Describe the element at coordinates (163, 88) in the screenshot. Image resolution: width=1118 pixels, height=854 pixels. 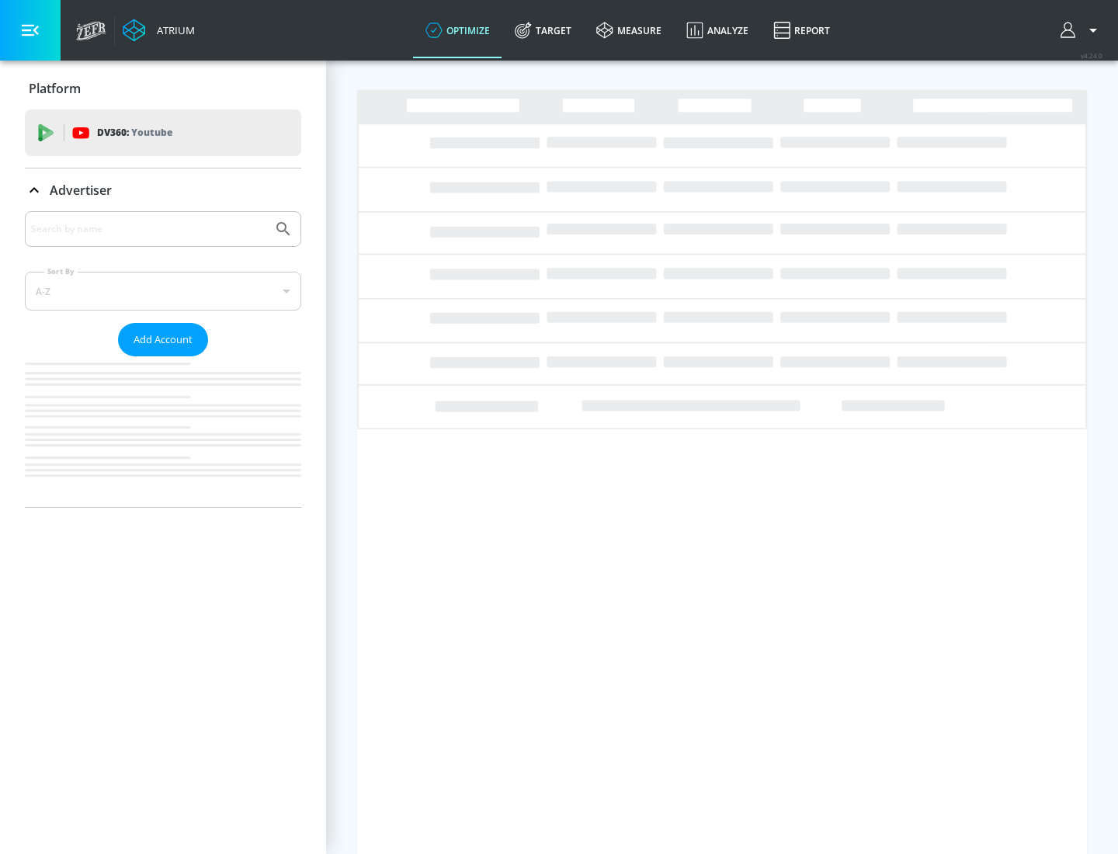
I see `div: Platform` at that location.